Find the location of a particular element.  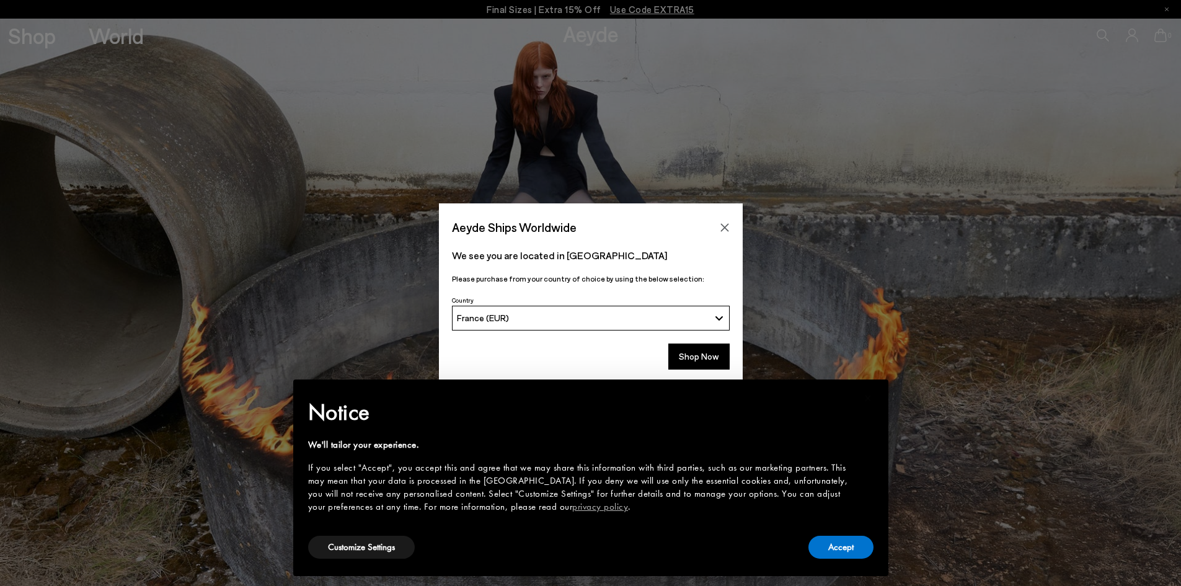

div: If you select "Accept", you accept this and agree that we may share this information with third p... is located at coordinates (581, 487).